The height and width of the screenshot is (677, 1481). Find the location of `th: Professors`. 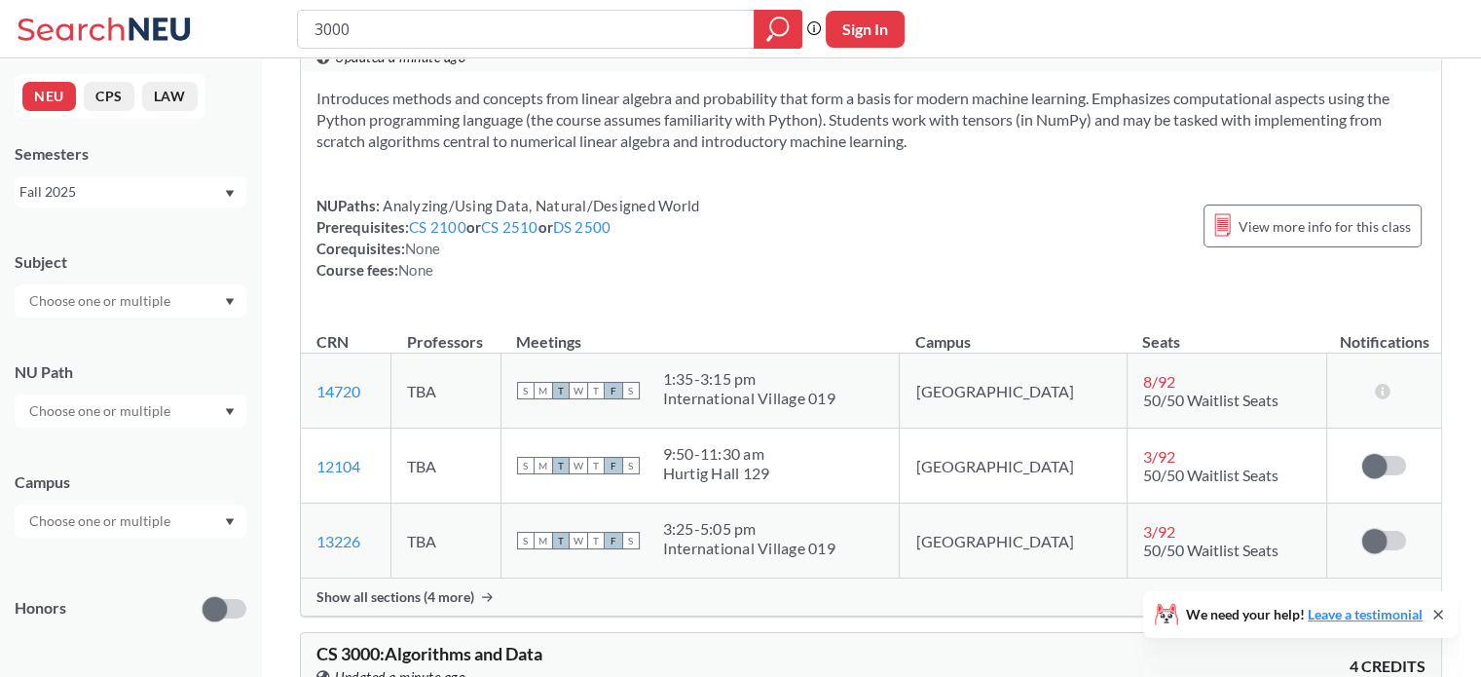

th: Professors is located at coordinates (446, 332).